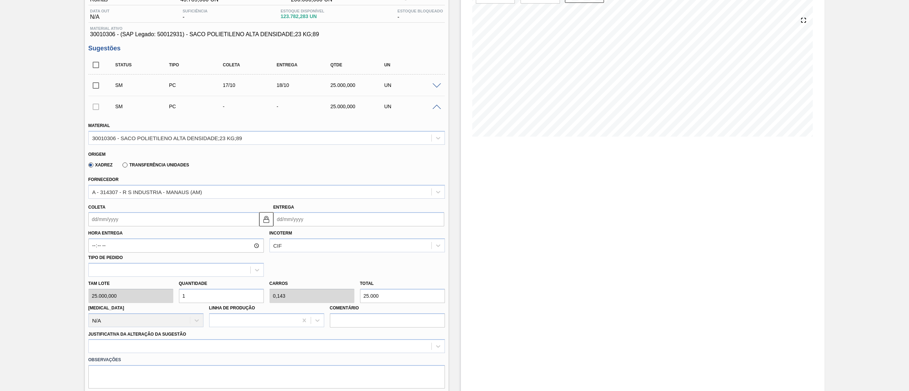  Describe the element at coordinates (267, 28) in the screenshot. I see `span: Material ativo` at that location.